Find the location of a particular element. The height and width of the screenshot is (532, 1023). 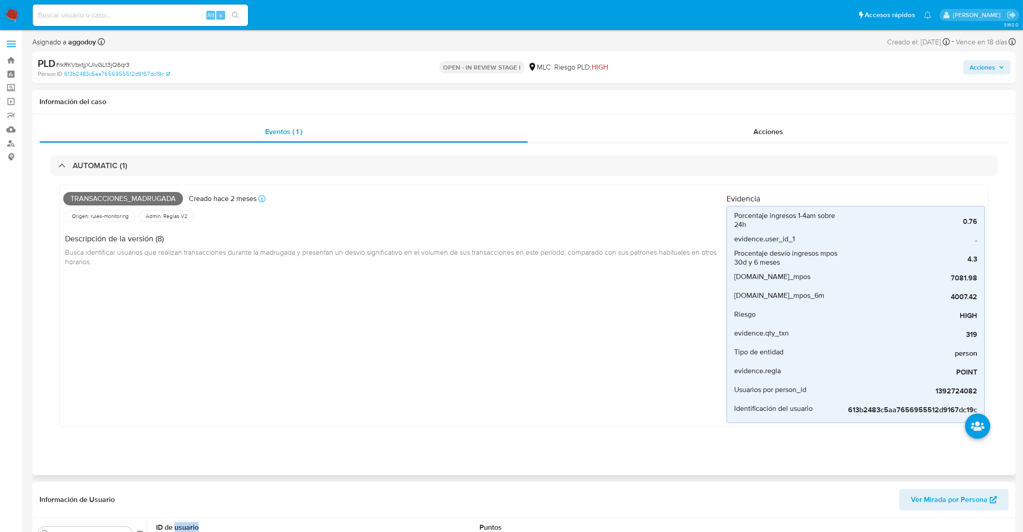

button: Ver Mirada por Persona is located at coordinates (954, 500).